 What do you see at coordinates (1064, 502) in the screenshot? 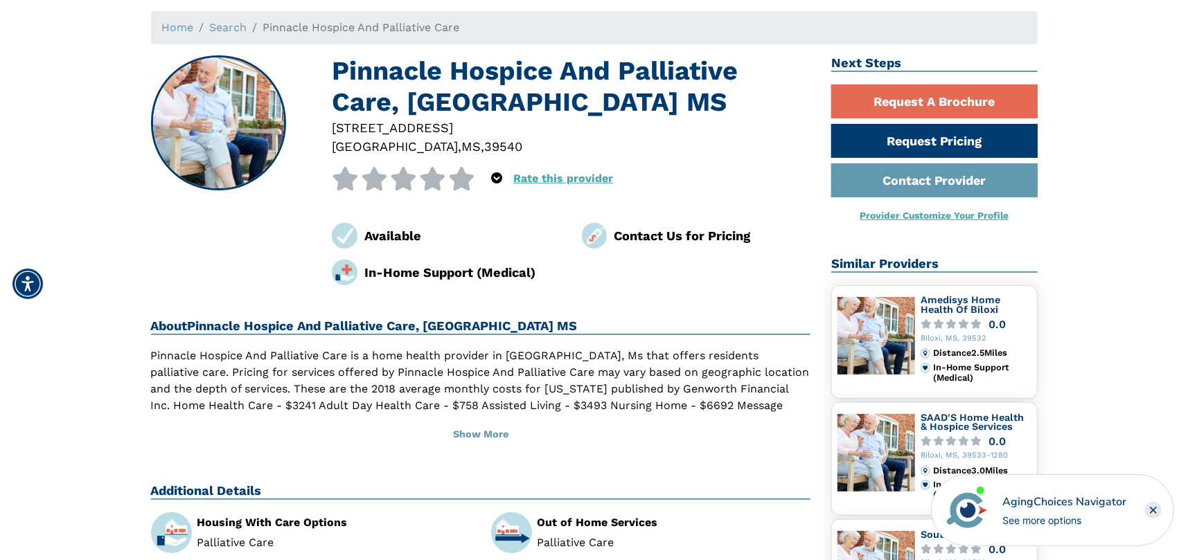
I see `div: AgingChoices Navigator` at bounding box center [1064, 502].